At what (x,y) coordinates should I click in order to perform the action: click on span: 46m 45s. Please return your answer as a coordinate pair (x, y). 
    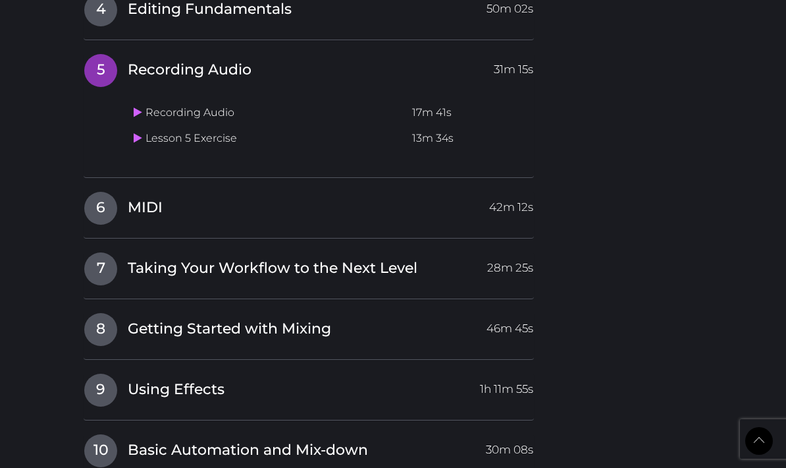
    Looking at the image, I should click on (510, 325).